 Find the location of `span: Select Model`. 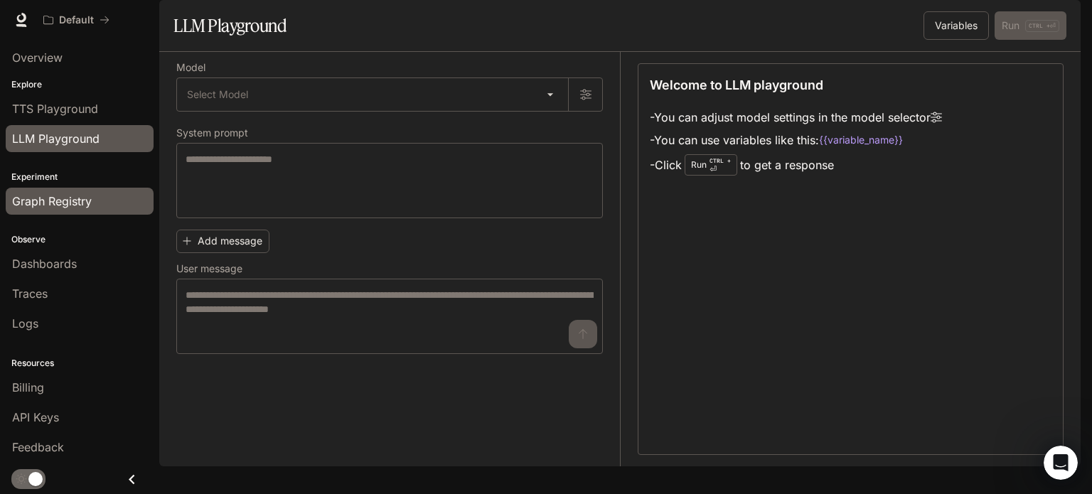

span: Select Model is located at coordinates (218, 95).